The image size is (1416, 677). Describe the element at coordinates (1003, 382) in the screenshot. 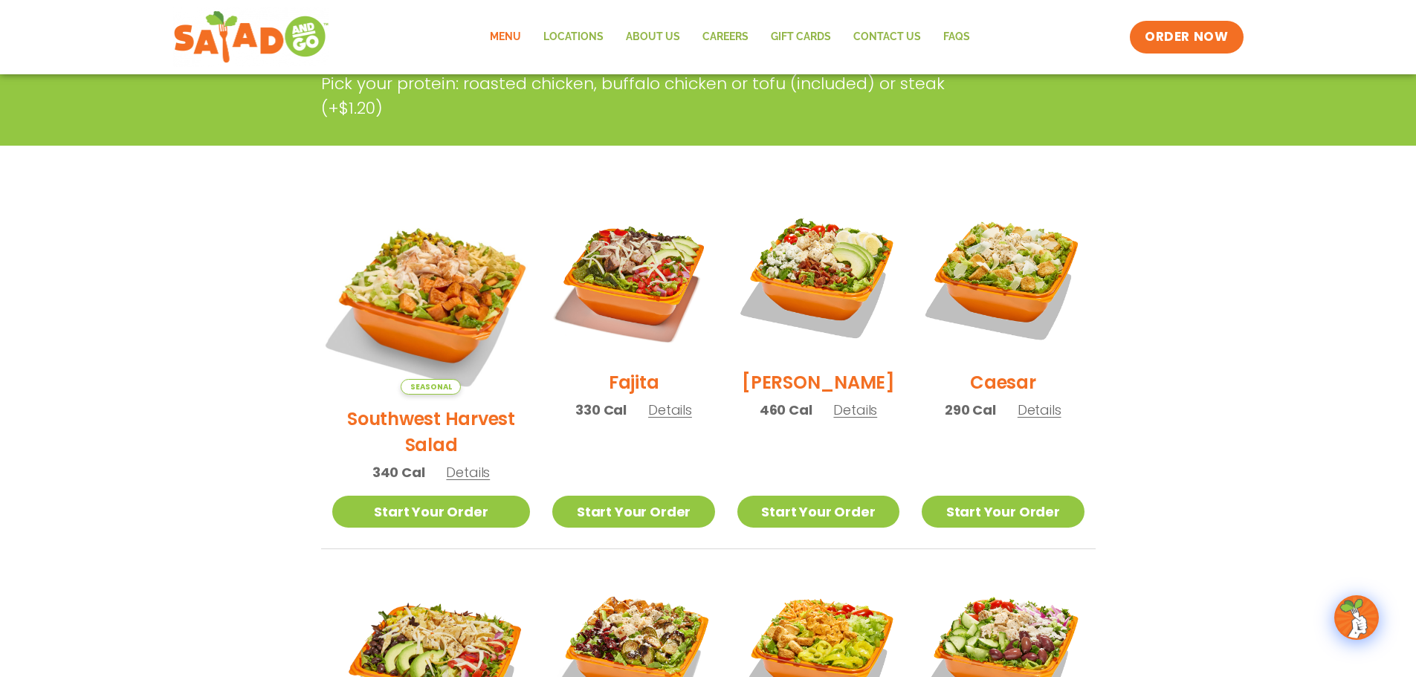

I see `h2: Caesar` at that location.